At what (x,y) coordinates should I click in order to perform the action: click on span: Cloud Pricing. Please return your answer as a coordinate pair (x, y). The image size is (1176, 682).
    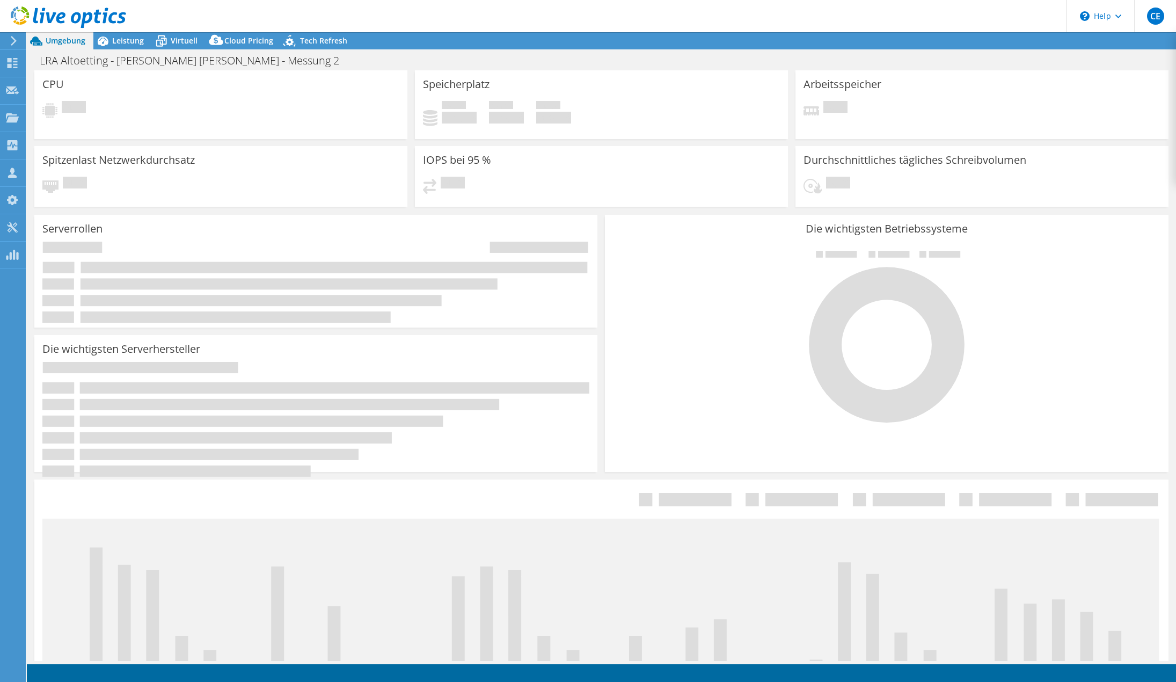
    Looking at the image, I should click on (248, 40).